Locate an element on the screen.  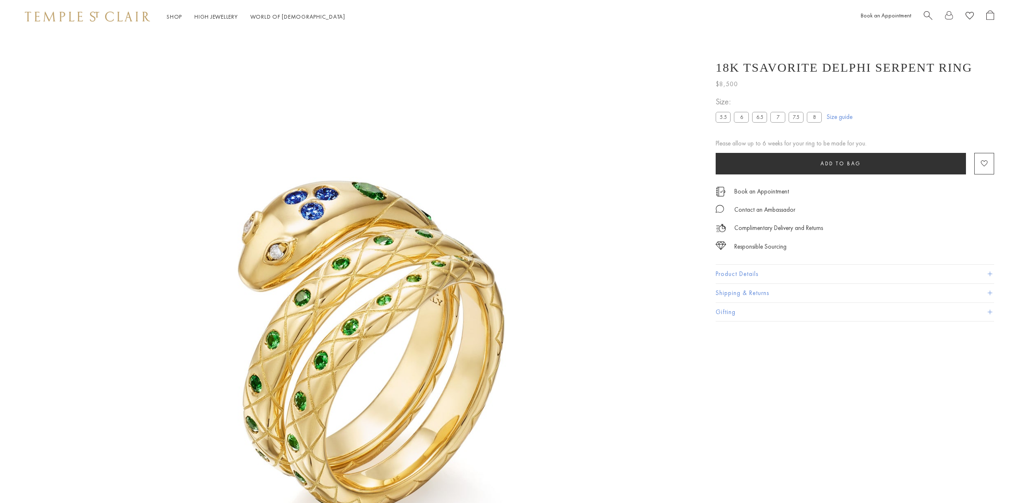
img: icon_sourcing.svg is located at coordinates (721, 246).